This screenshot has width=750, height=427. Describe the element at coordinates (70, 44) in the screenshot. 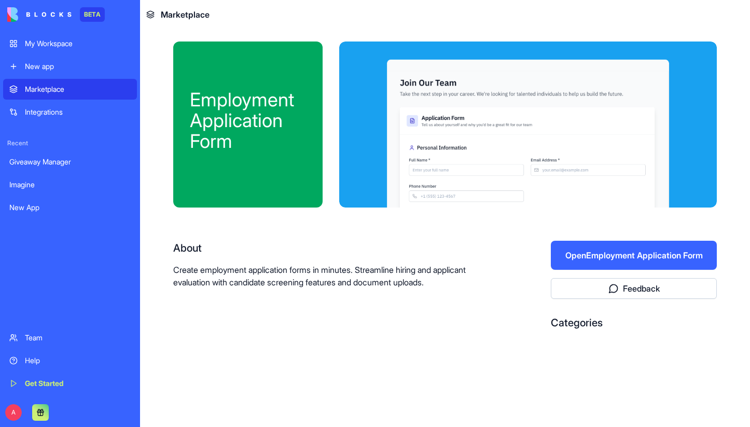

I see `a: My Workspace` at that location.